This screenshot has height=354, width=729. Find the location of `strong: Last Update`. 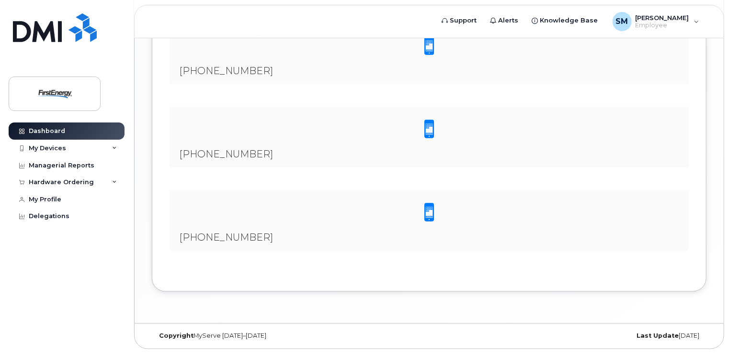

strong: Last Update is located at coordinates (657, 336).